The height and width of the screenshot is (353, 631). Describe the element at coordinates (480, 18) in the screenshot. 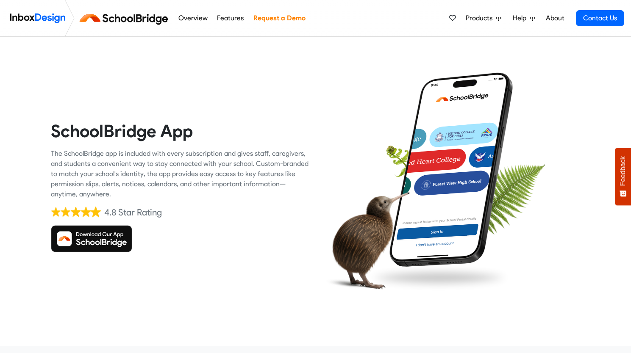

I see `span: Products` at that location.